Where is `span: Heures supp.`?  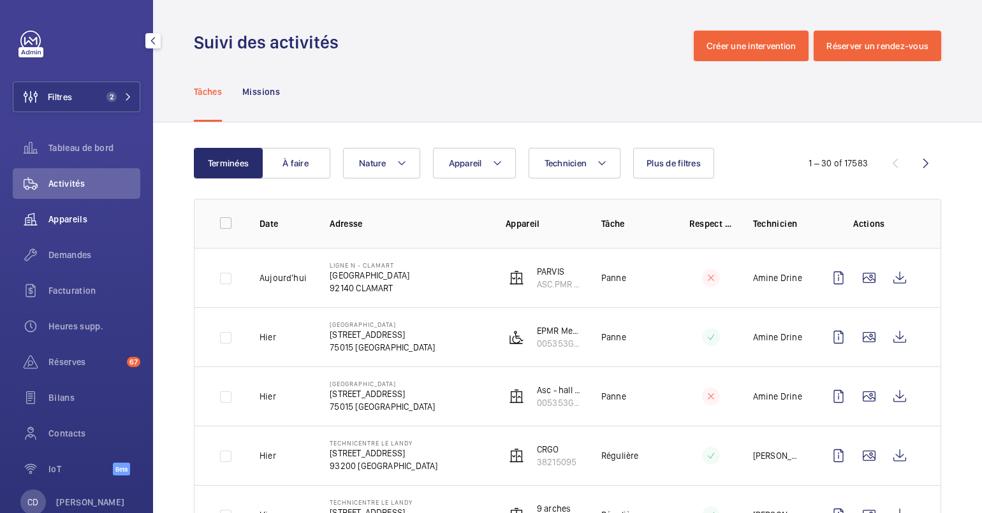
span: Heures supp. is located at coordinates (94, 326).